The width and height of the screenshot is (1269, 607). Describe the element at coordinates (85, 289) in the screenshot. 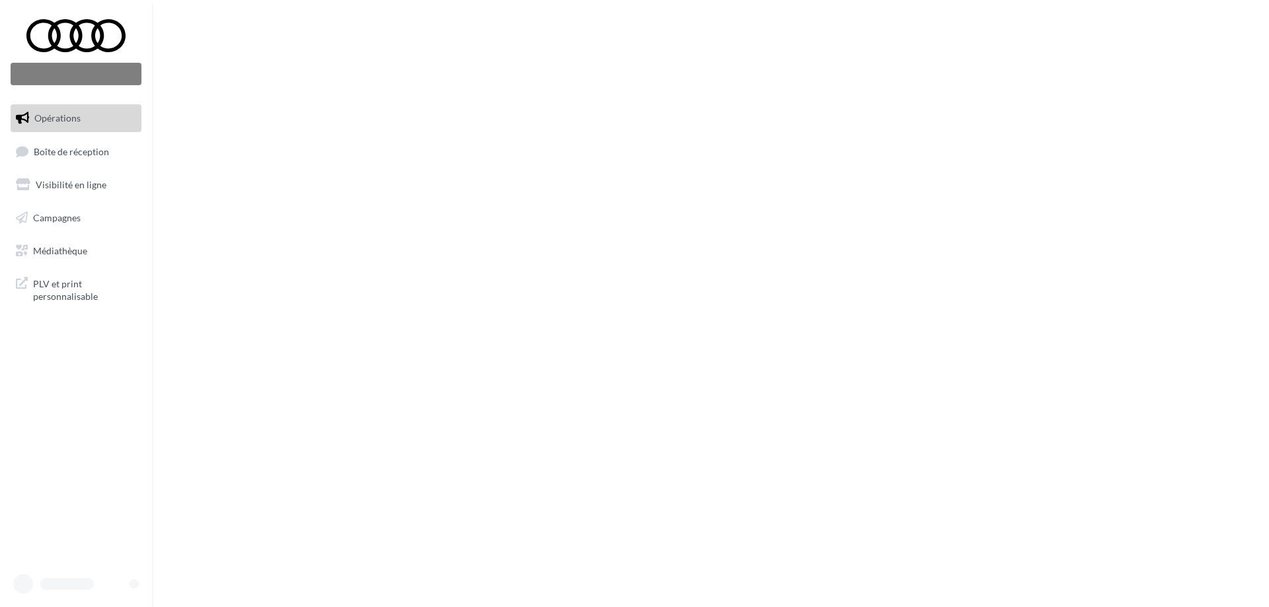

I see `span: PLV et print personnalisable` at that location.